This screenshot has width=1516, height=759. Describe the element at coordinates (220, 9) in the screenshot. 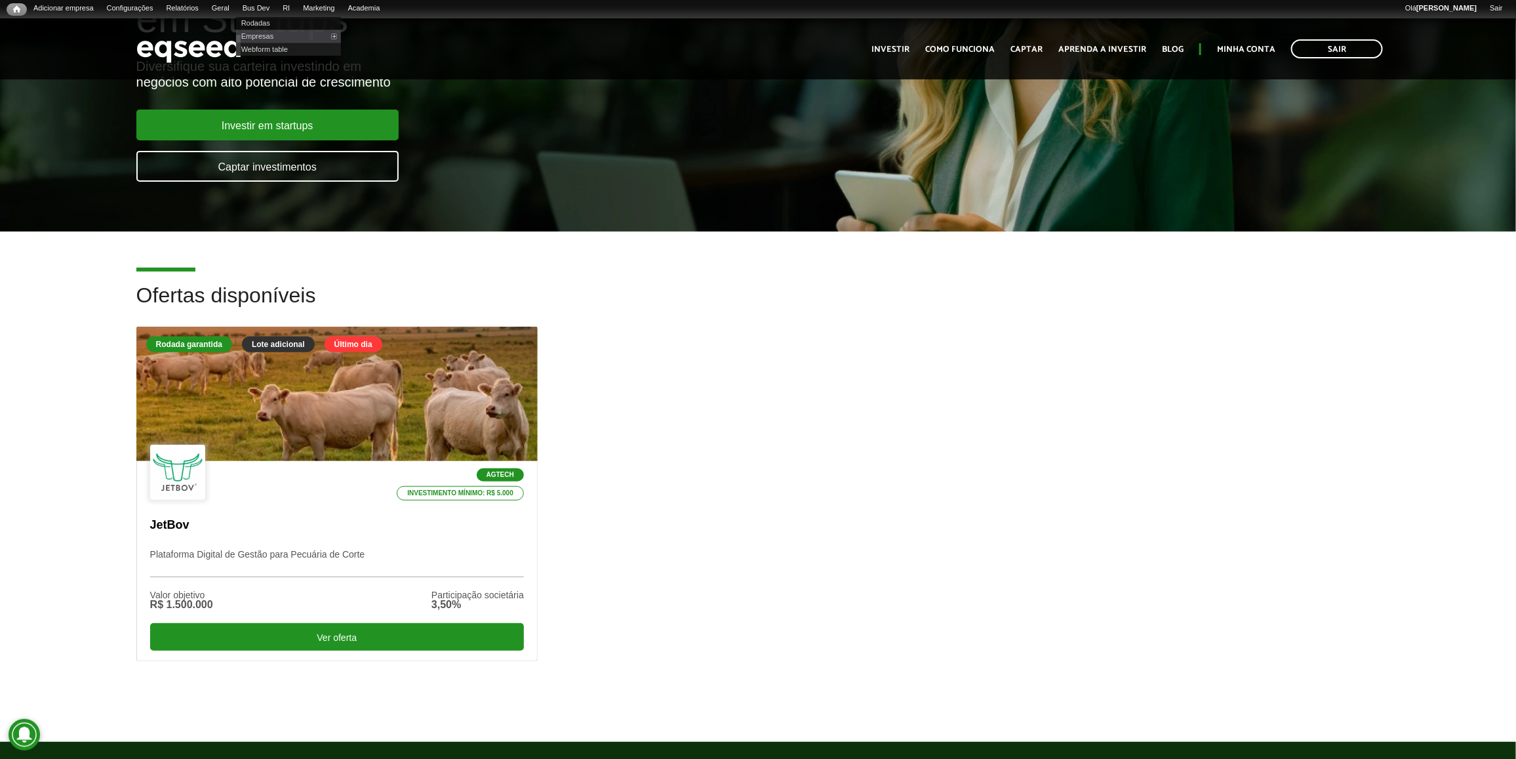

I see `a: Geral` at that location.